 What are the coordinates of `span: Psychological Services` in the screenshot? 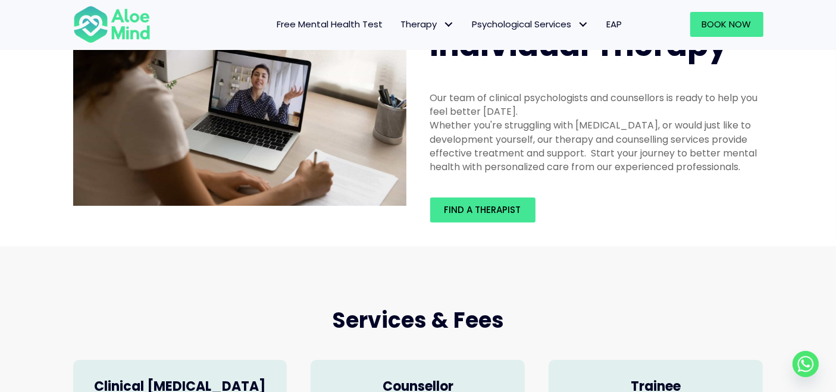 It's located at (531, 24).